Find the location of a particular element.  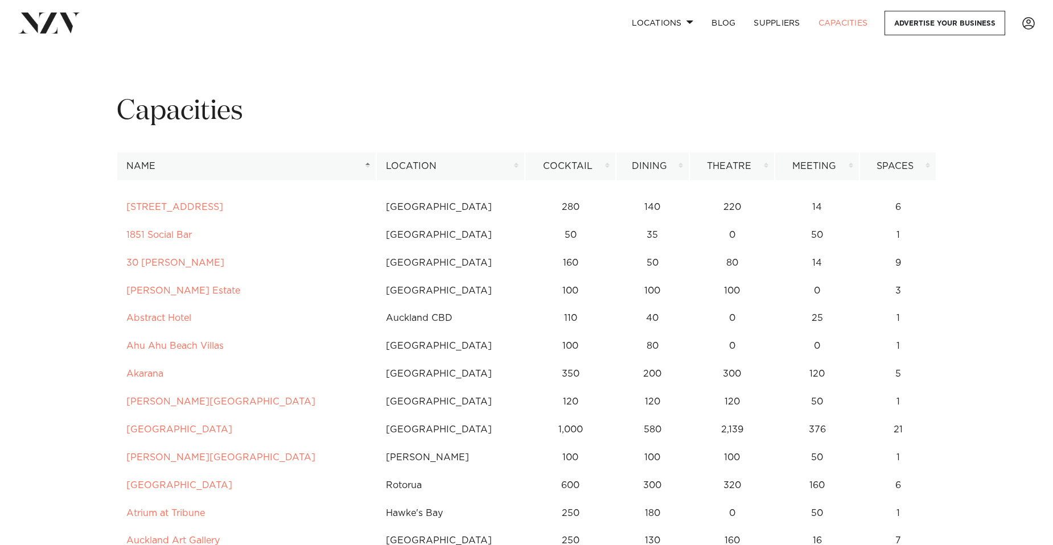

th: Cocktail: activate to sort column ascending is located at coordinates (570, 166).